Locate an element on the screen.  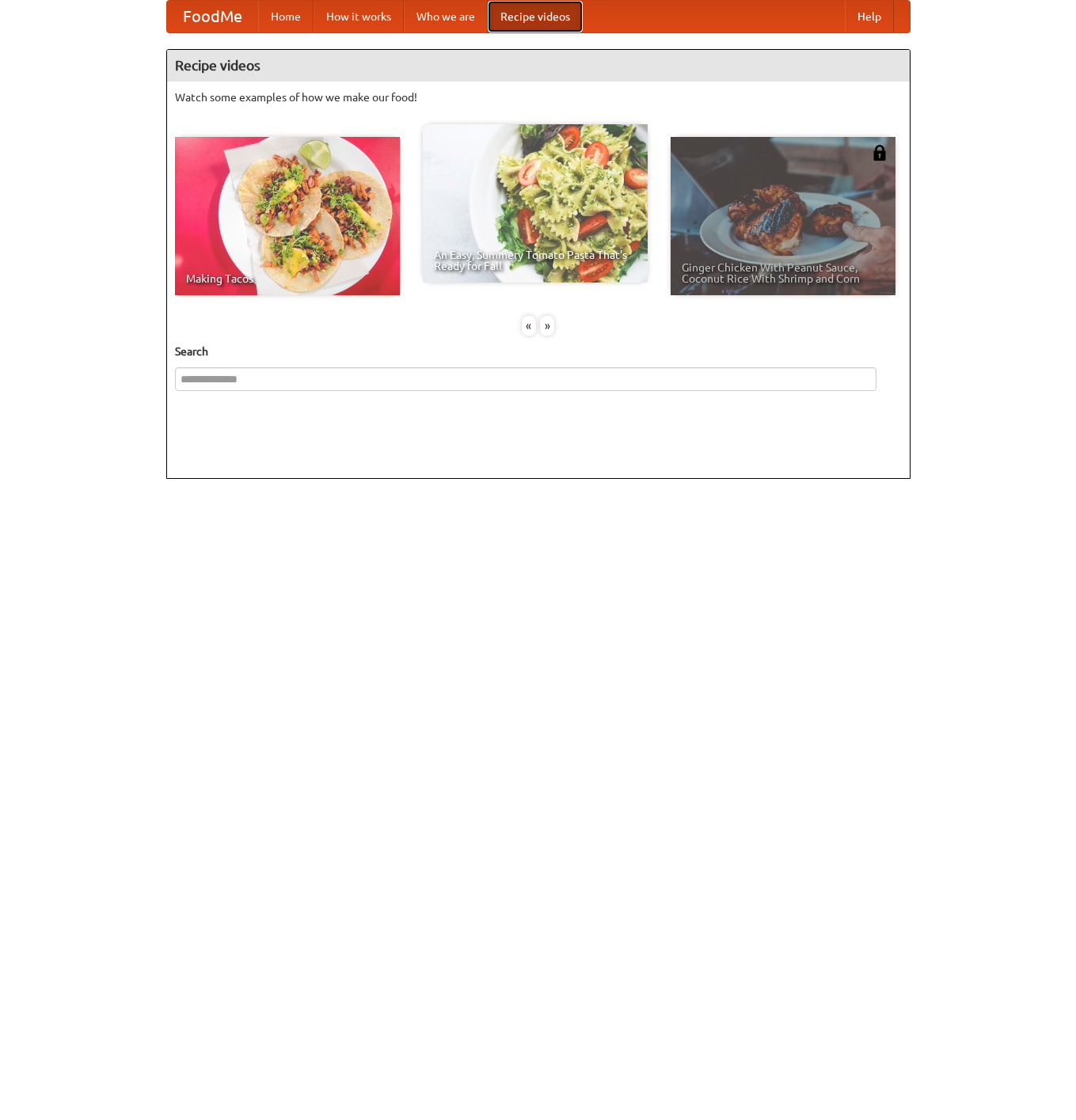
h5: Search is located at coordinates (538, 352).